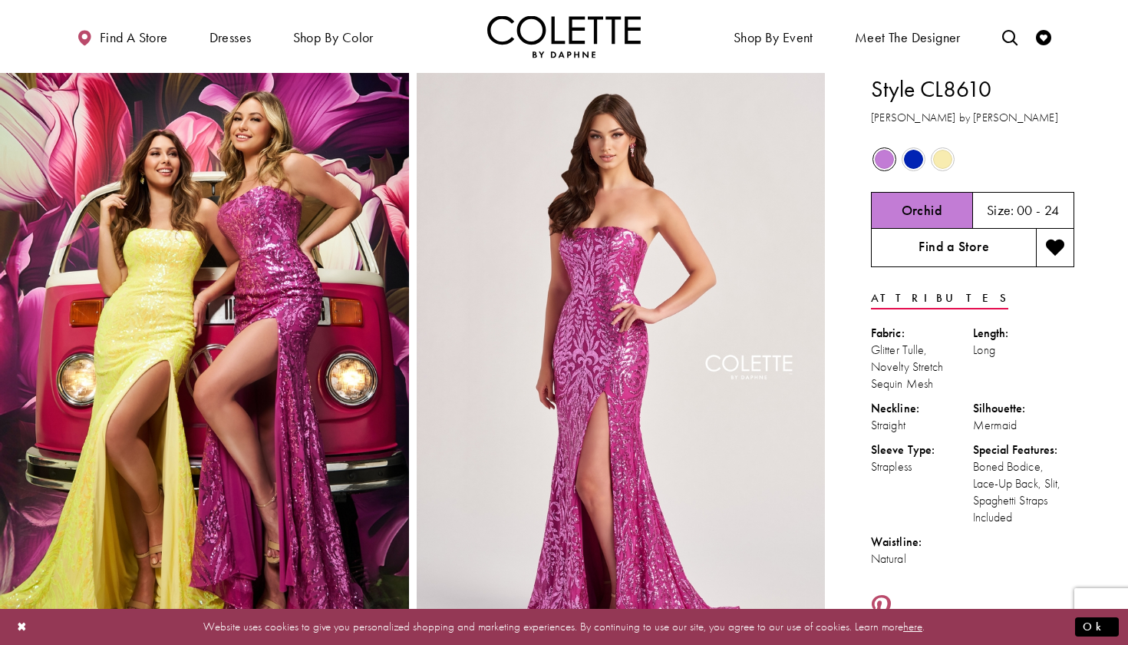 This screenshot has width=1128, height=645. Describe the element at coordinates (1044, 36) in the screenshot. I see `a: Check Wishlist` at that location.